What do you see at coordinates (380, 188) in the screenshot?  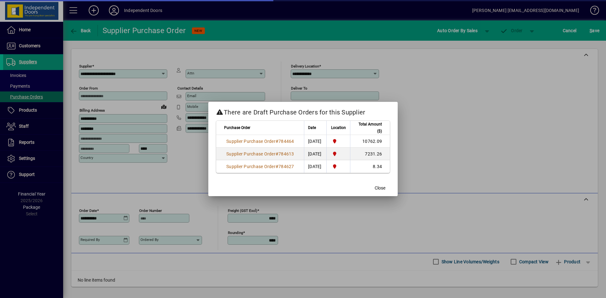 I see `span: Close` at bounding box center [380, 188].